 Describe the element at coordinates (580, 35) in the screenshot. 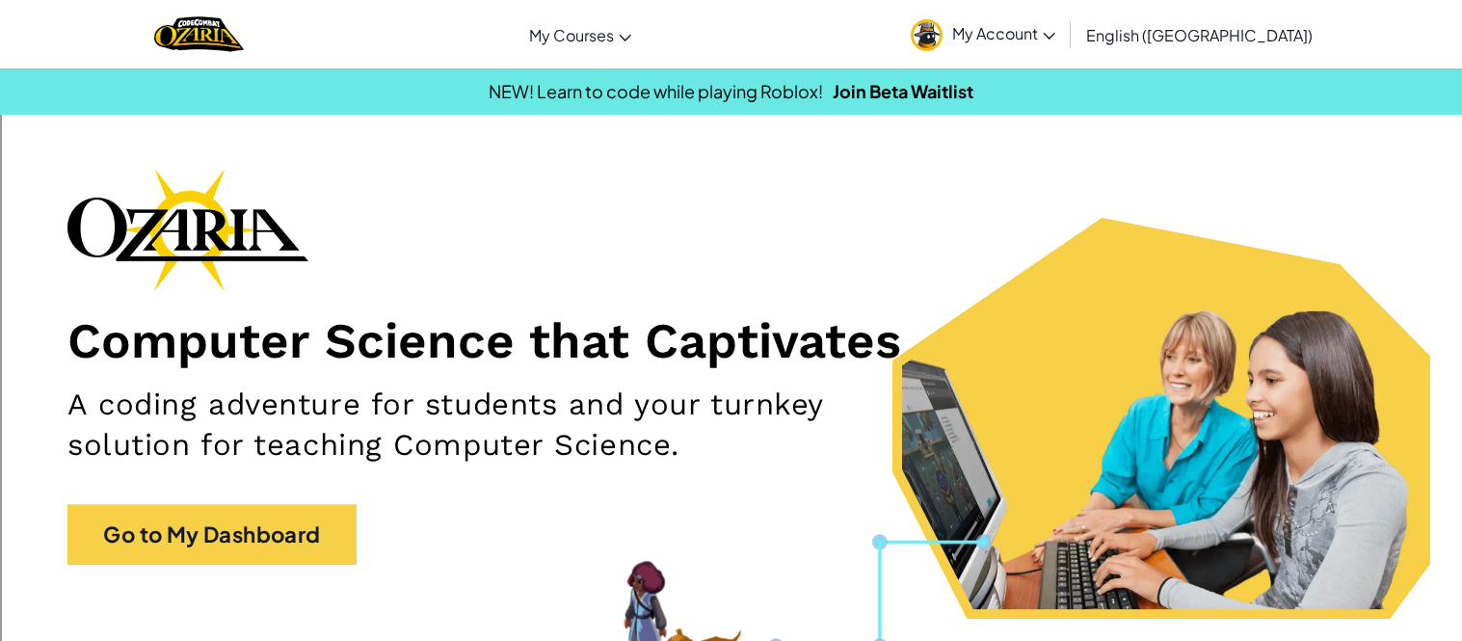

I see `a: My Courses` at that location.